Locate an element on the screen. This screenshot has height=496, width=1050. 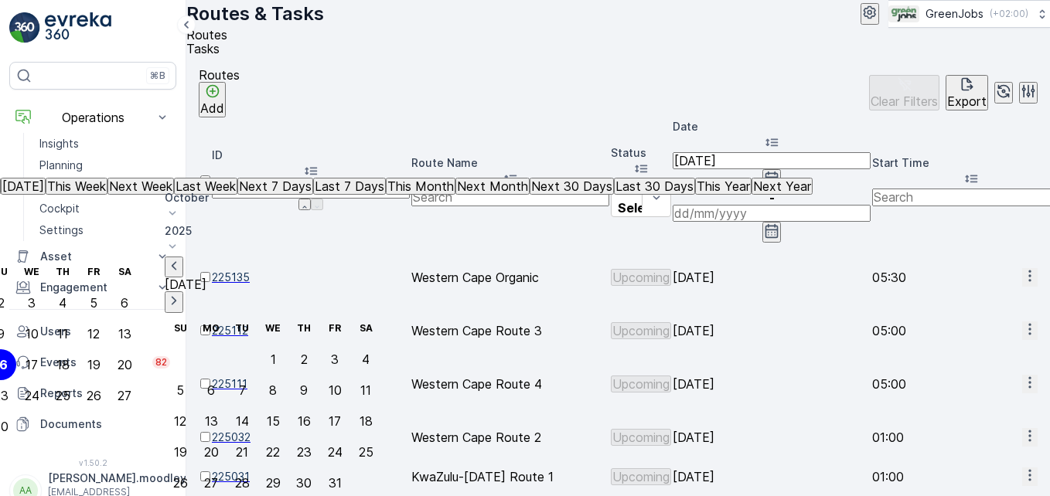
th: Tuesday is located at coordinates (242, 329).